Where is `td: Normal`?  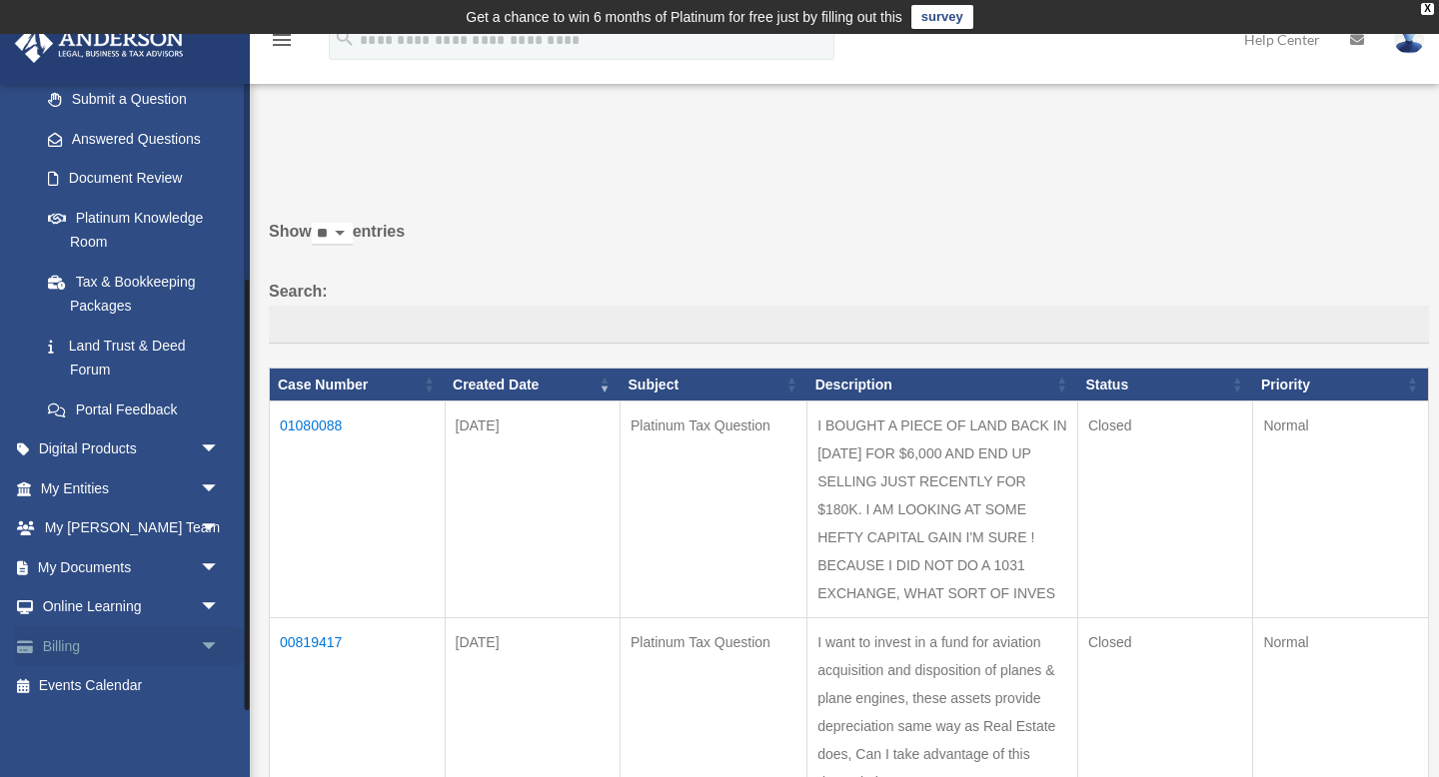 td: Normal is located at coordinates (1341, 509).